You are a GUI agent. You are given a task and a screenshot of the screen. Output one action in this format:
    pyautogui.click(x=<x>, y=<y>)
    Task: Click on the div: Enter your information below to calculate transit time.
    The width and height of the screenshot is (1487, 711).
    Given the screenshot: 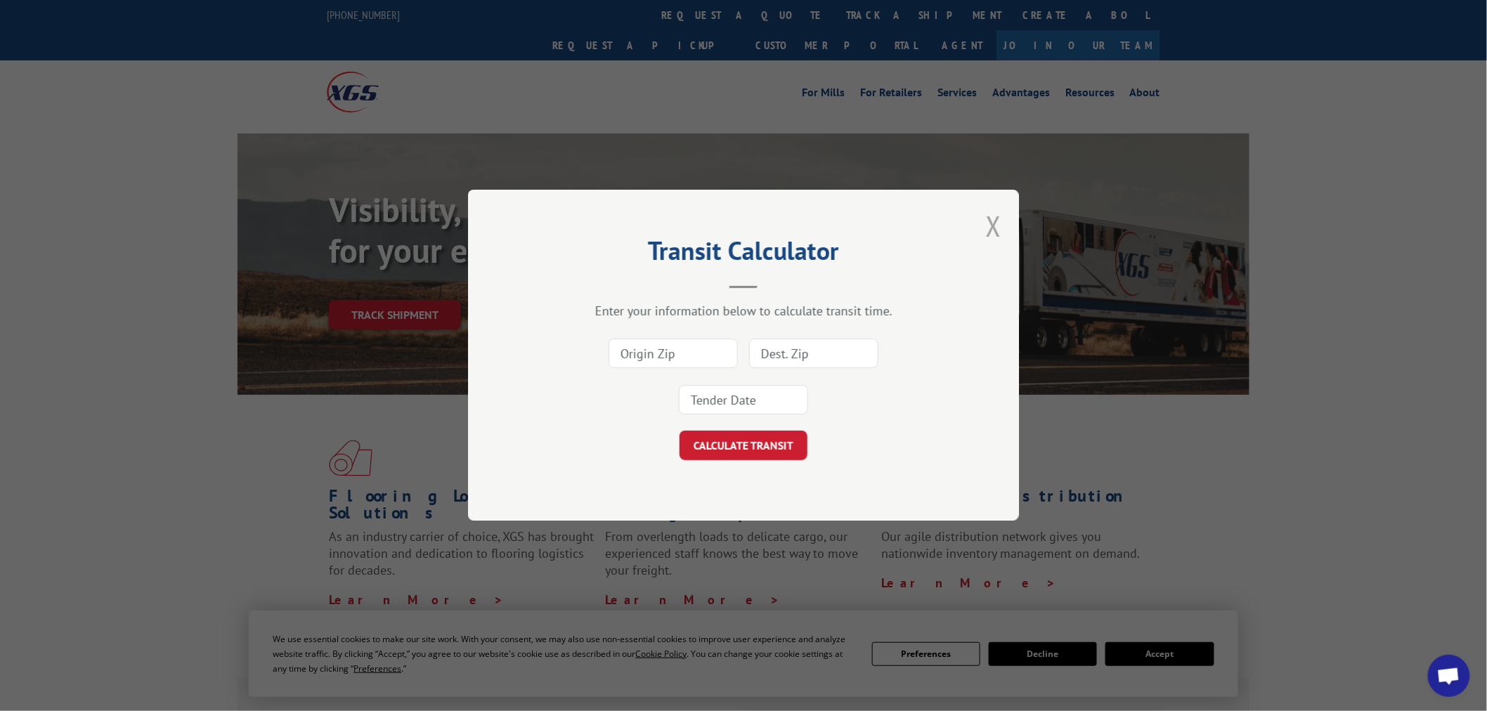 What is the action you would take?
    pyautogui.click(x=743, y=311)
    